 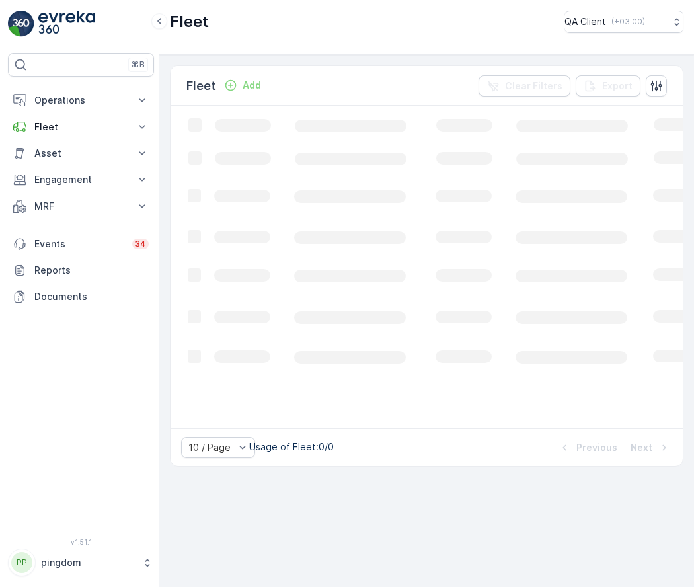 I want to click on p: Engagement, so click(x=81, y=180).